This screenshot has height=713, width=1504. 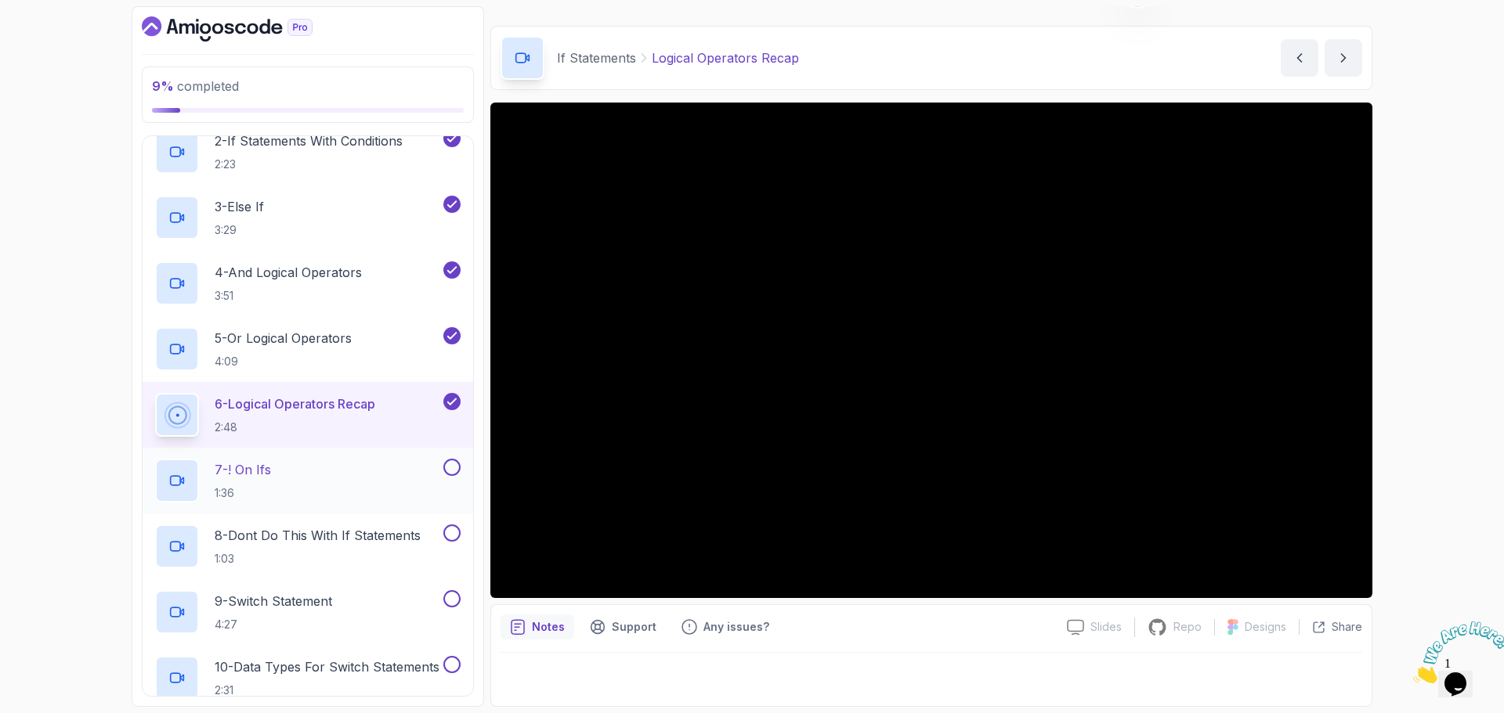 I want to click on button: next content, so click(x=1343, y=58).